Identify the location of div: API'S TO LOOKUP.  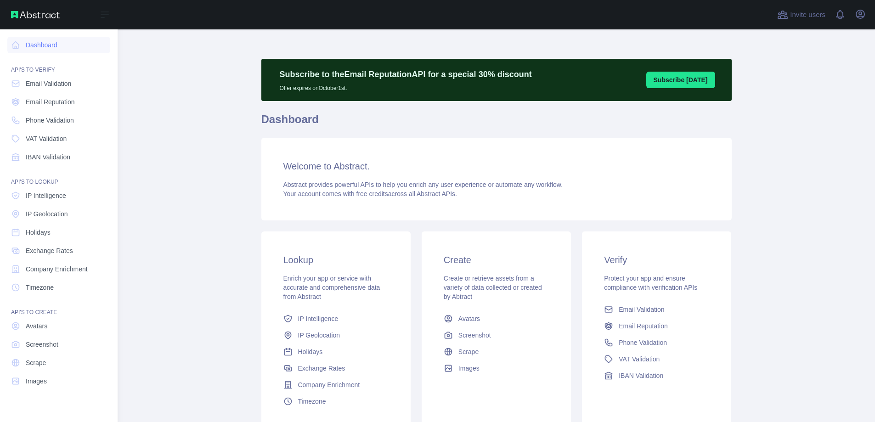
(59, 176).